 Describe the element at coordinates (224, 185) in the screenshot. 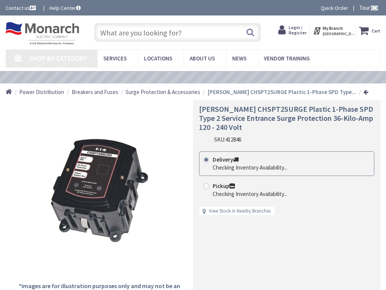

I see `strong: Pickup` at that location.